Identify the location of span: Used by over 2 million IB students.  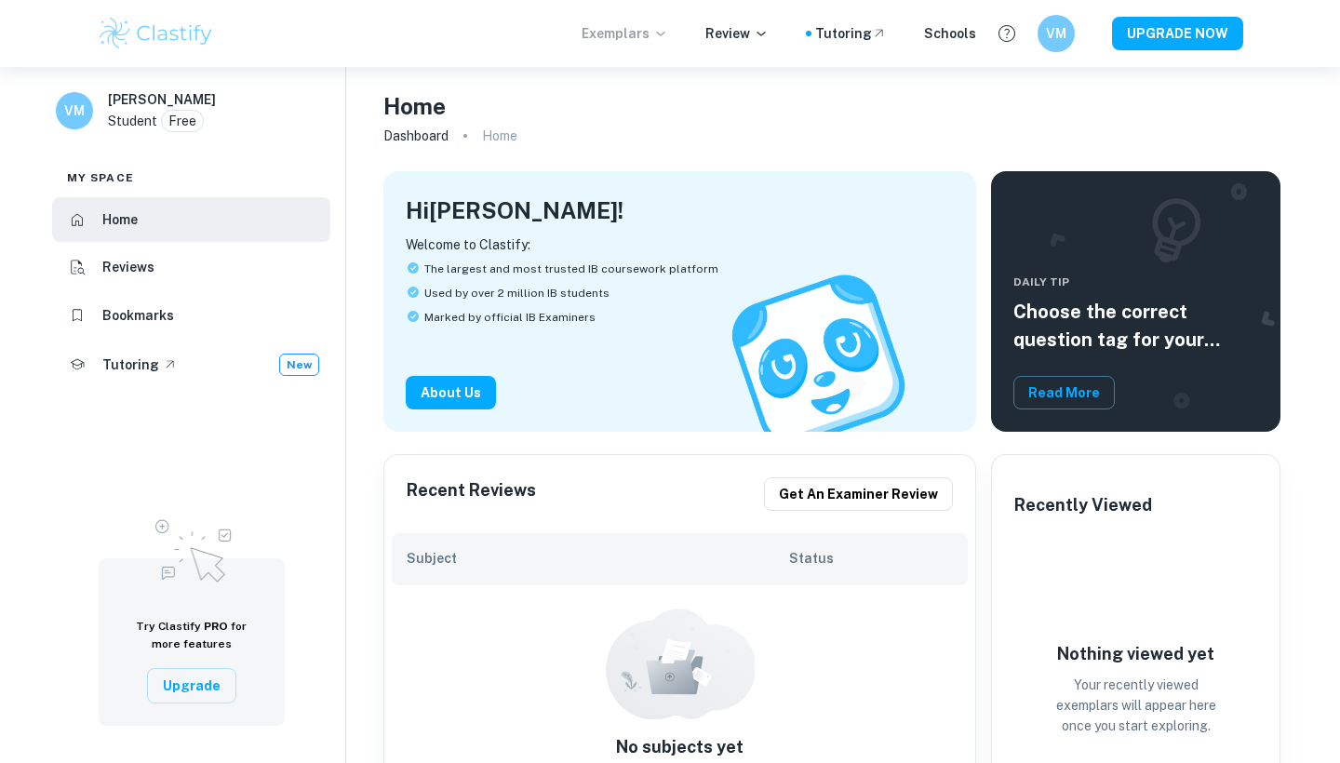
(517, 293).